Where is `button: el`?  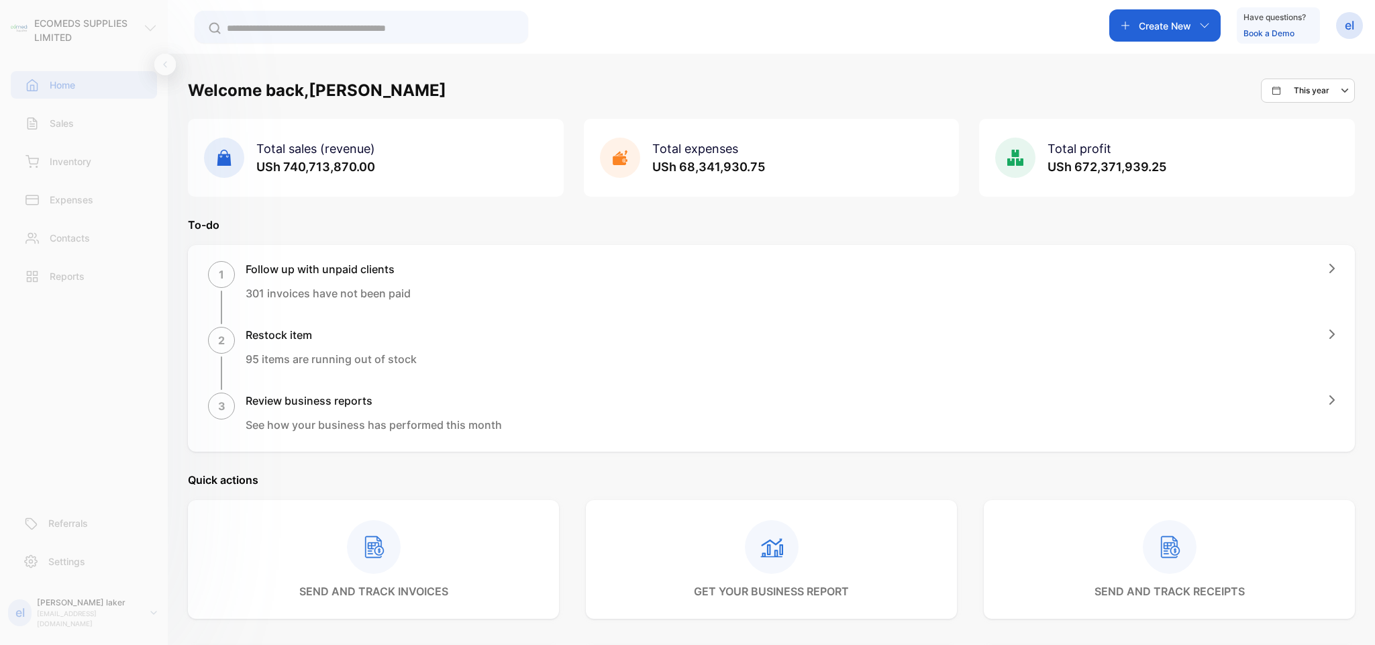
button: el is located at coordinates (1350, 26).